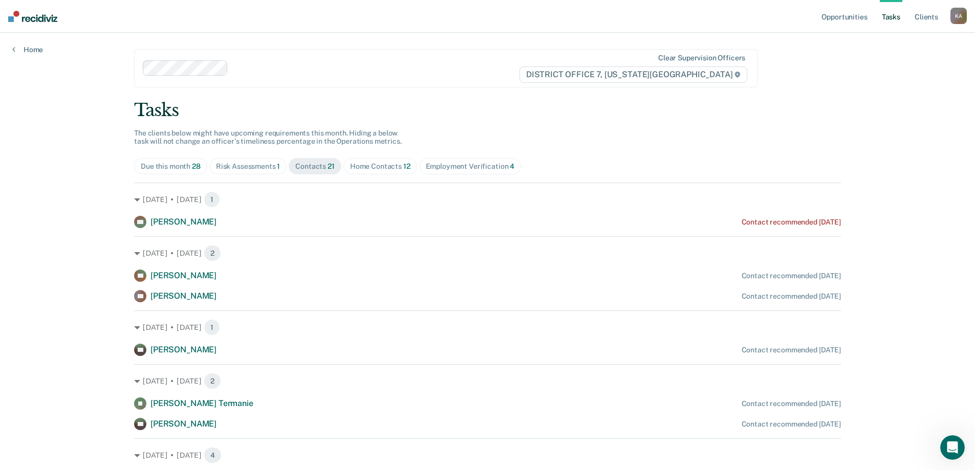 Image resolution: width=975 pixels, height=470 pixels. What do you see at coordinates (407, 166) in the screenshot?
I see `span: 12` at bounding box center [407, 166].